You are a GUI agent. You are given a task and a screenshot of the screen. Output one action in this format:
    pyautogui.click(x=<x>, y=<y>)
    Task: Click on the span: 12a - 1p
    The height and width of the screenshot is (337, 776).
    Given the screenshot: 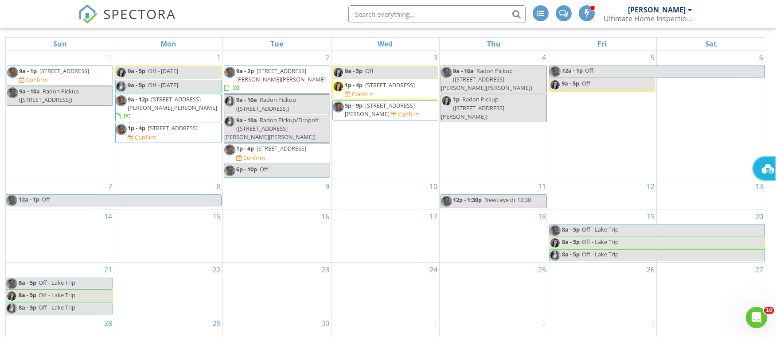 What is the action you would take?
    pyautogui.click(x=29, y=200)
    